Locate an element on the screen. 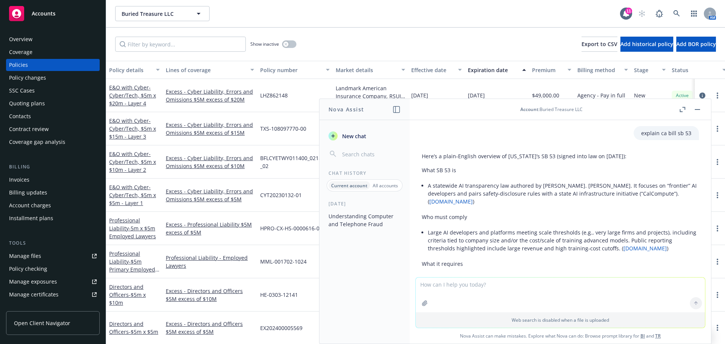 Image resolution: width=725 pixels, height=344 pixels. div: Coverage is located at coordinates (21, 52).